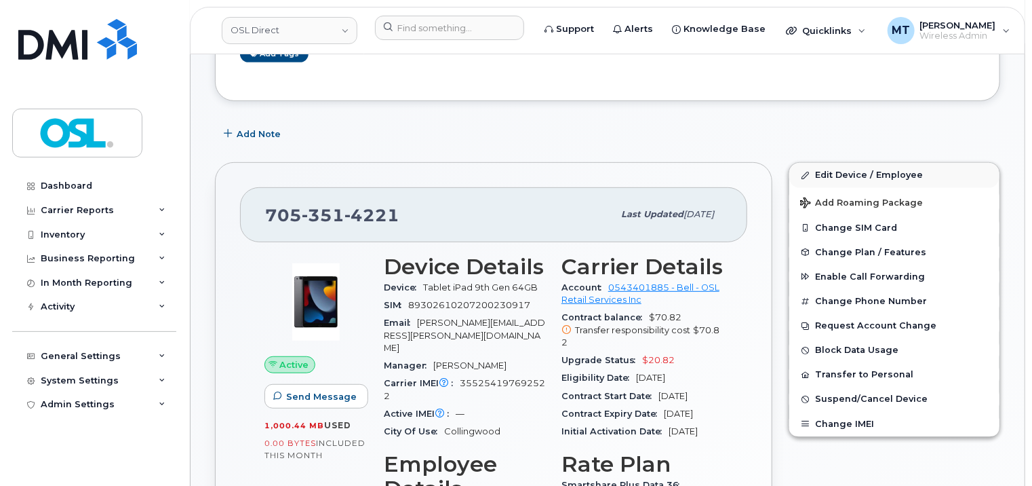 This screenshot has height=486, width=1032. Describe the element at coordinates (895, 399) in the screenshot. I see `button: Suspend/Cancel Device` at that location.